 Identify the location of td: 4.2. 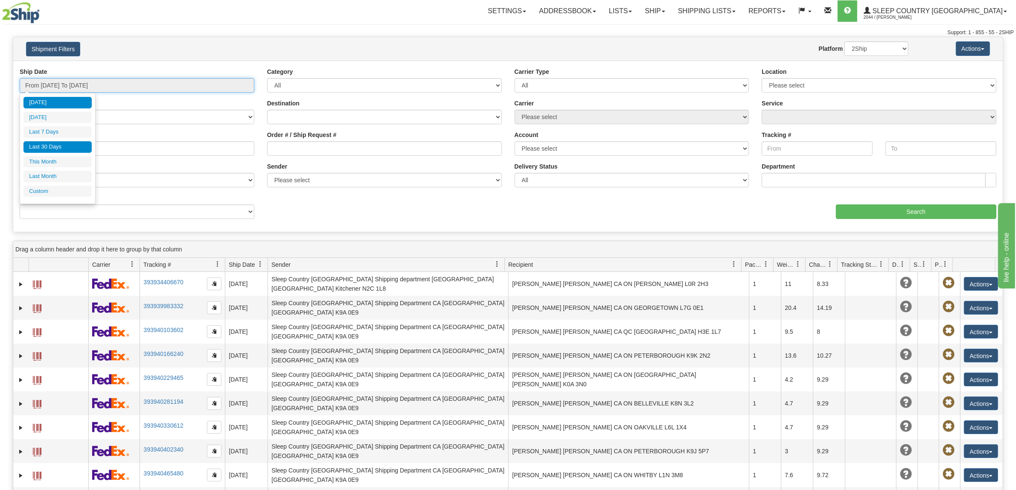
(797, 380).